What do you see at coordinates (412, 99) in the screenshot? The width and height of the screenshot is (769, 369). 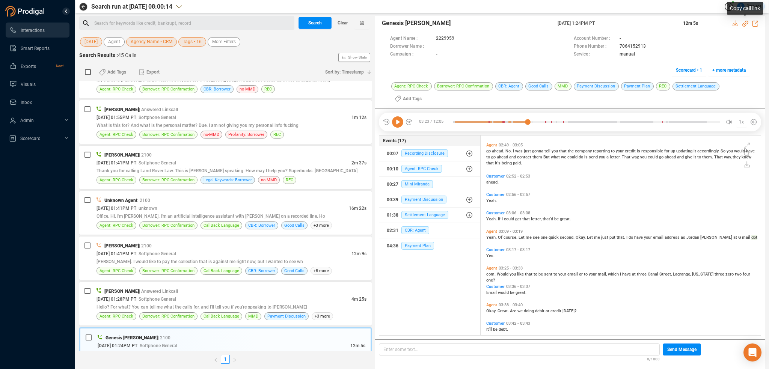 I see `span: Add Tags` at bounding box center [412, 99].